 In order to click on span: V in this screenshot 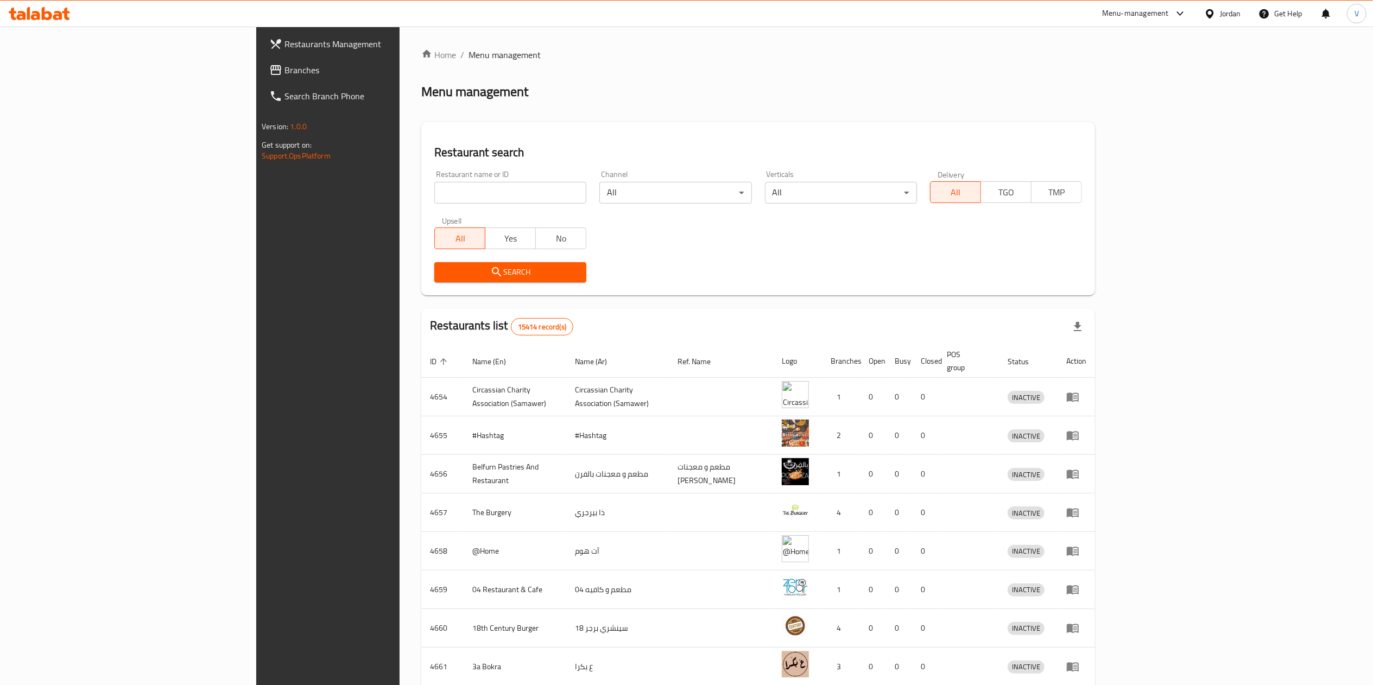, I will do `click(1357, 14)`.